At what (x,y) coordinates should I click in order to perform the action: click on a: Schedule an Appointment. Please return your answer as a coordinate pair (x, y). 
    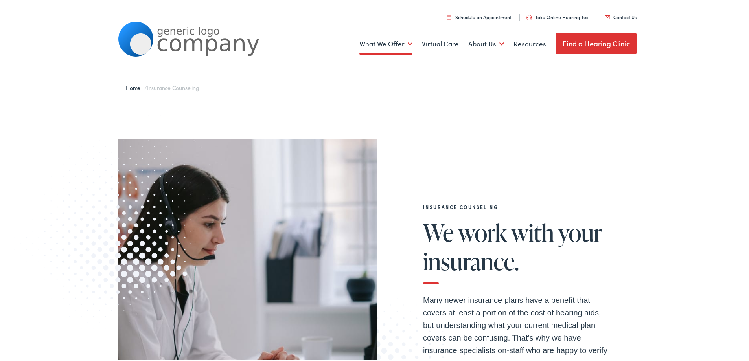
    Looking at the image, I should click on (479, 15).